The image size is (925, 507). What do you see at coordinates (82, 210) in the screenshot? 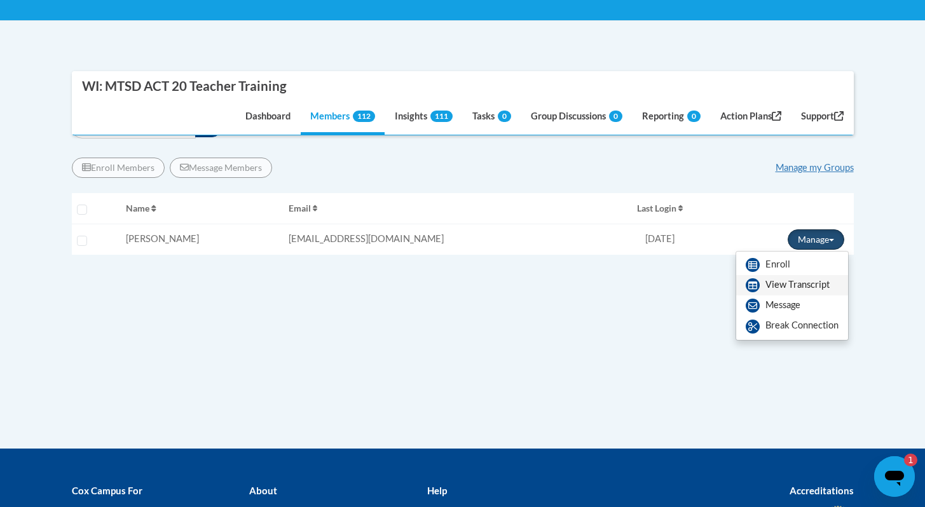
I see `input: Select all users` at bounding box center [82, 210].